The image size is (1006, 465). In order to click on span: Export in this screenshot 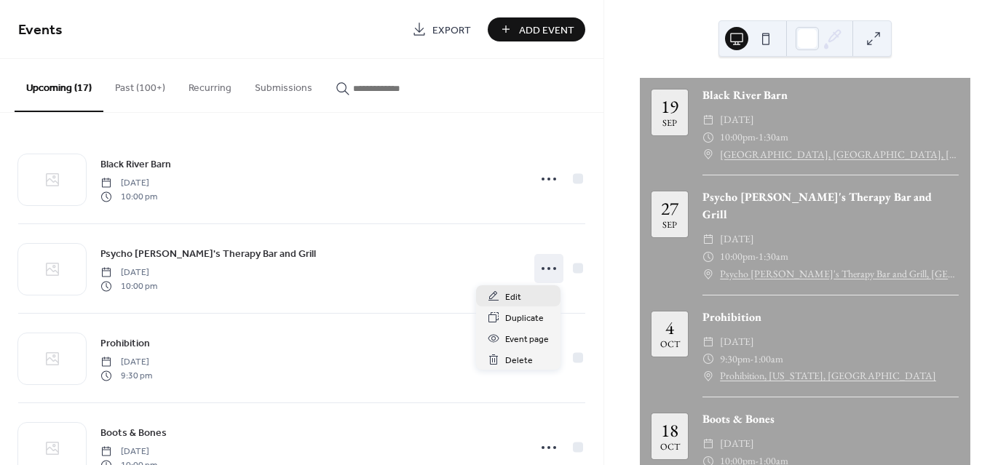, I will do `click(451, 30)`.